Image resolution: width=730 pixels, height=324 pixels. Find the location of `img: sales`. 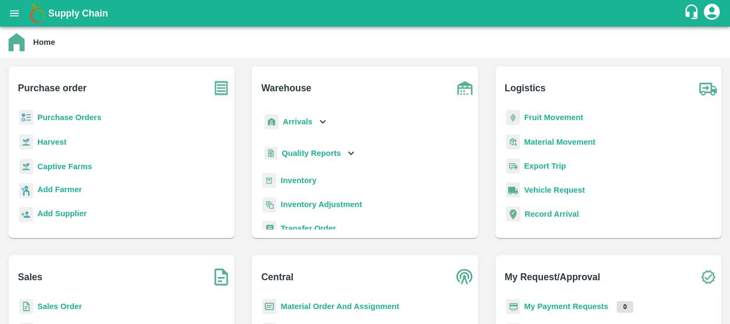

img: sales is located at coordinates (26, 307).